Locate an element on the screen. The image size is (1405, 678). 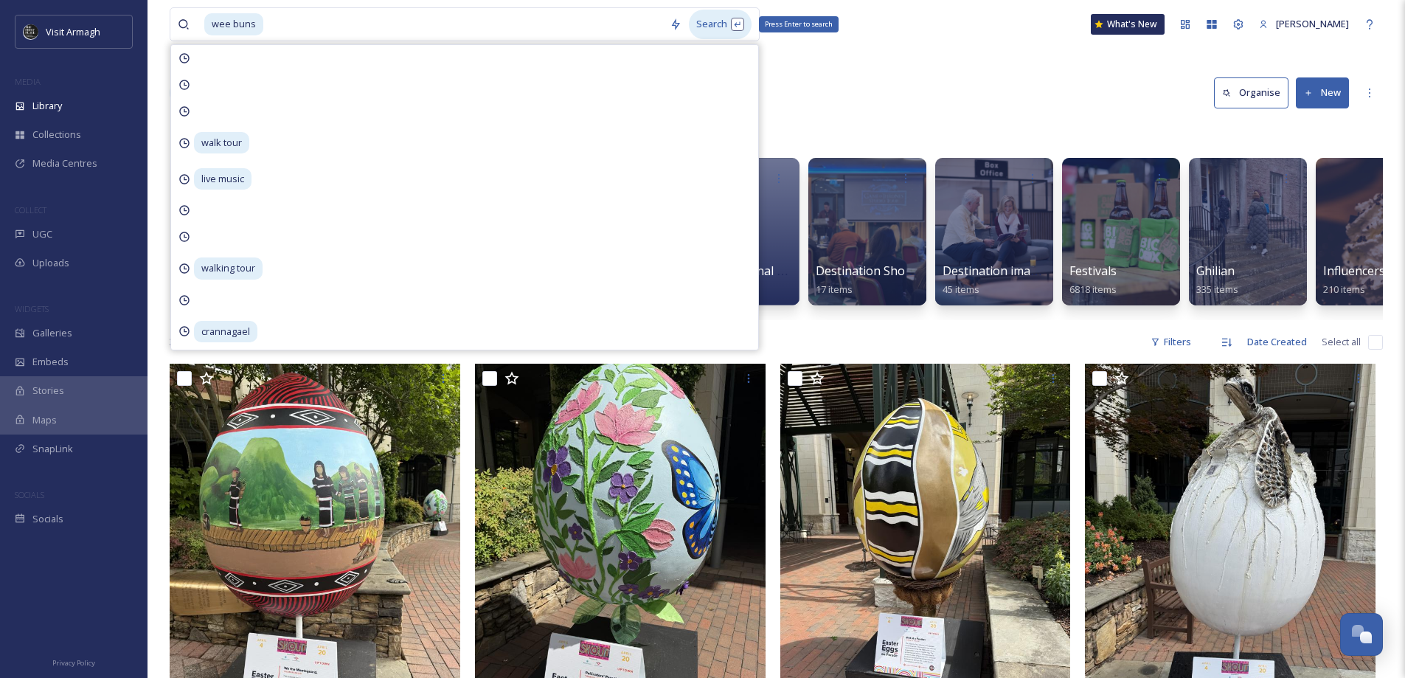
span: 387 file s is located at coordinates (187, 341).